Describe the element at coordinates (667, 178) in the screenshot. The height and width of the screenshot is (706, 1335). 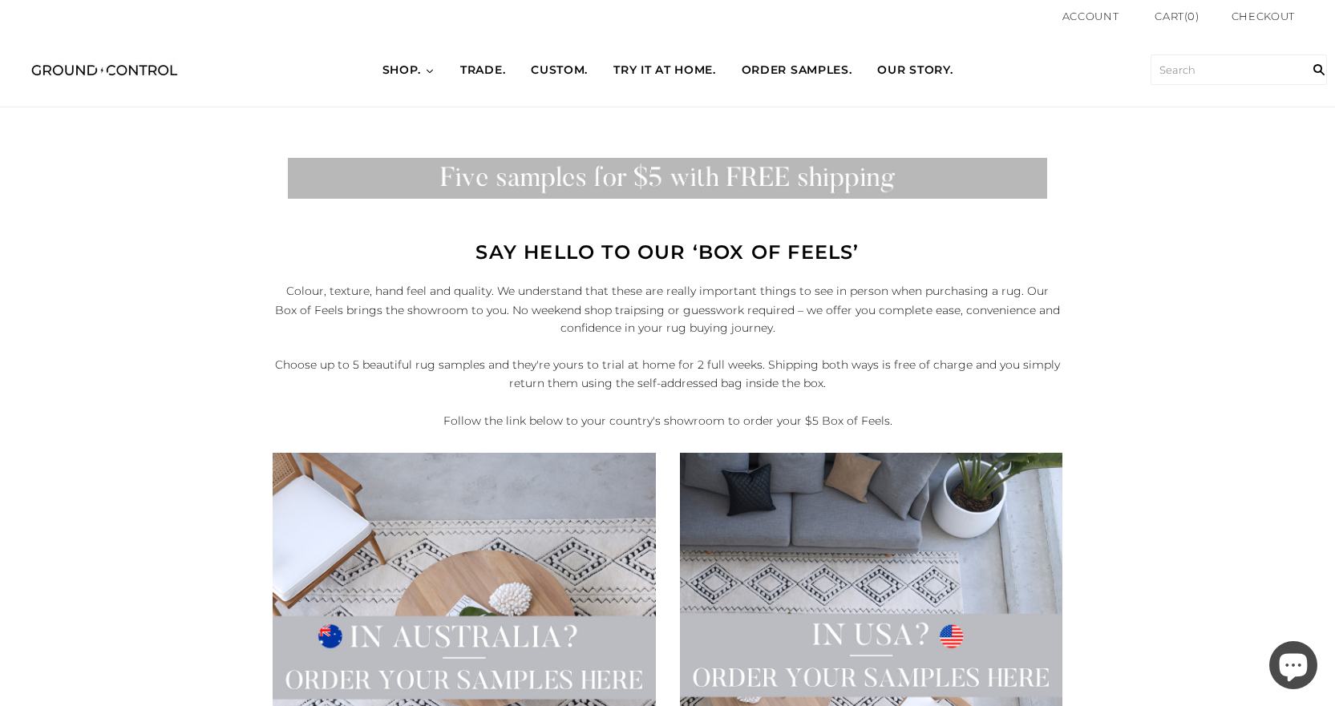
I see `img: samples-bargrey.jpg` at that location.